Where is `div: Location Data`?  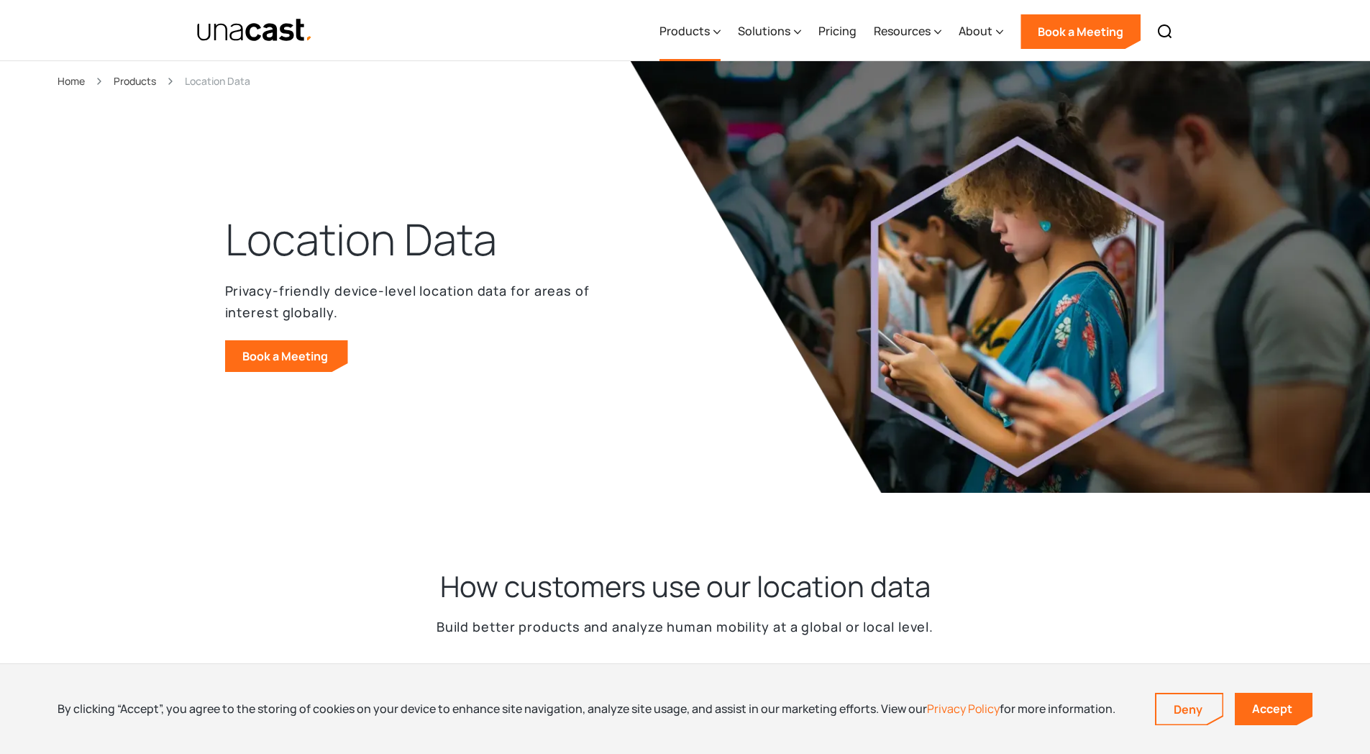 div: Location Data is located at coordinates (217, 81).